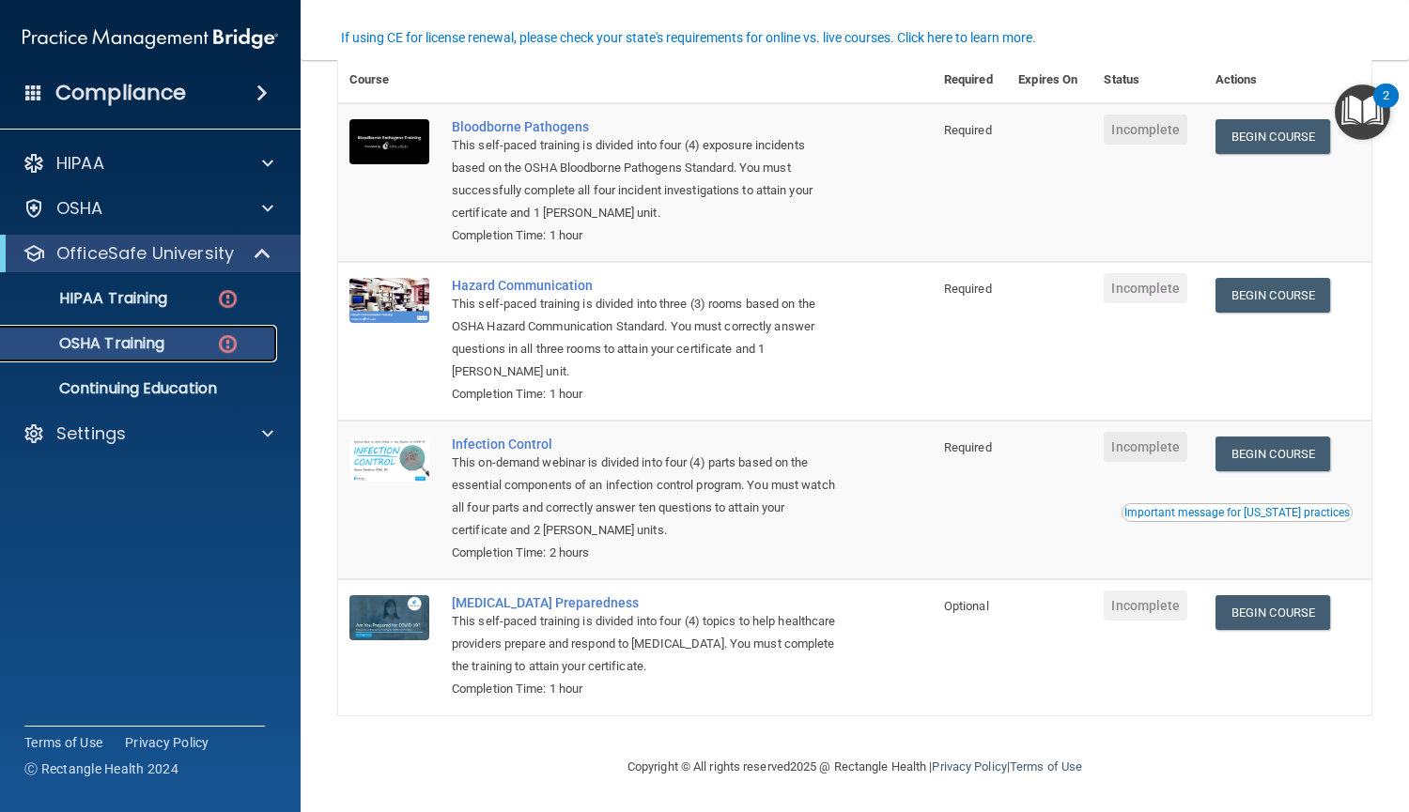 Image resolution: width=1409 pixels, height=812 pixels. Describe the element at coordinates (80, 163) in the screenshot. I see `p: HIPAA` at that location.